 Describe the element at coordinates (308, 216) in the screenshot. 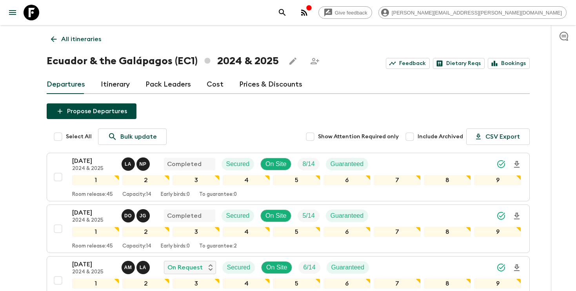

I see `p: 5 / 14` at that location.